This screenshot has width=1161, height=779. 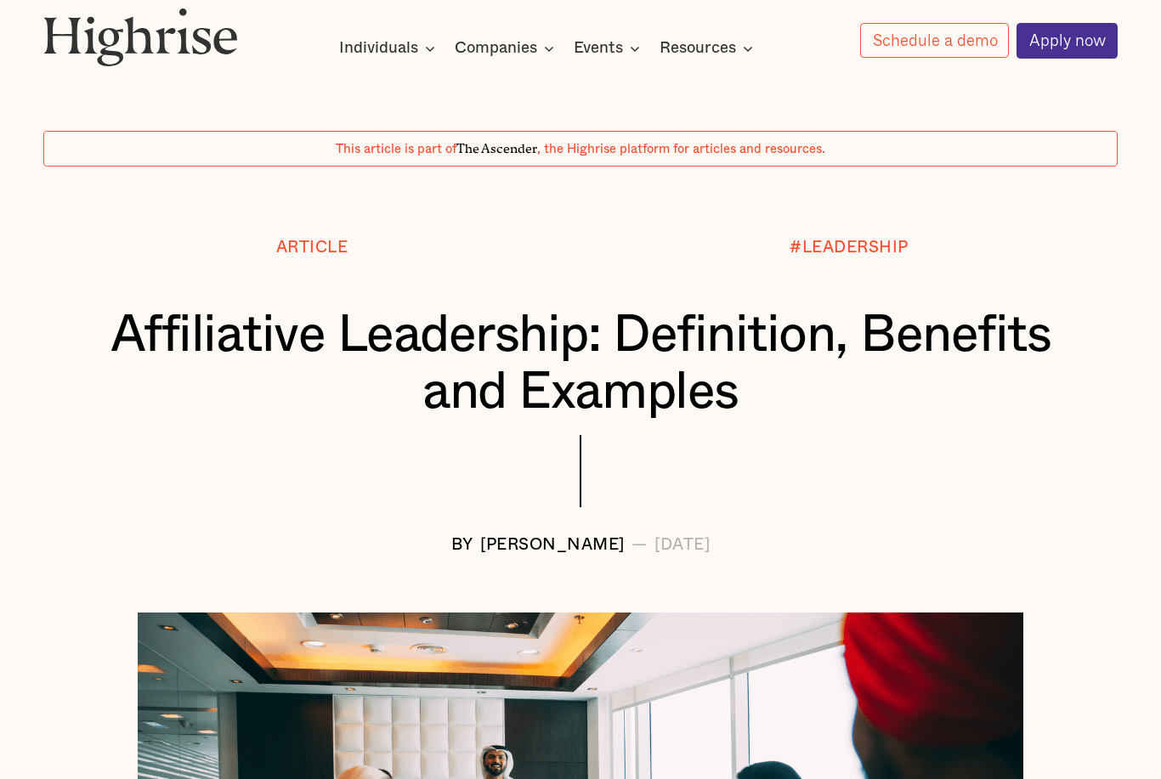 What do you see at coordinates (1066, 41) in the screenshot?
I see `a: Apply now` at bounding box center [1066, 41].